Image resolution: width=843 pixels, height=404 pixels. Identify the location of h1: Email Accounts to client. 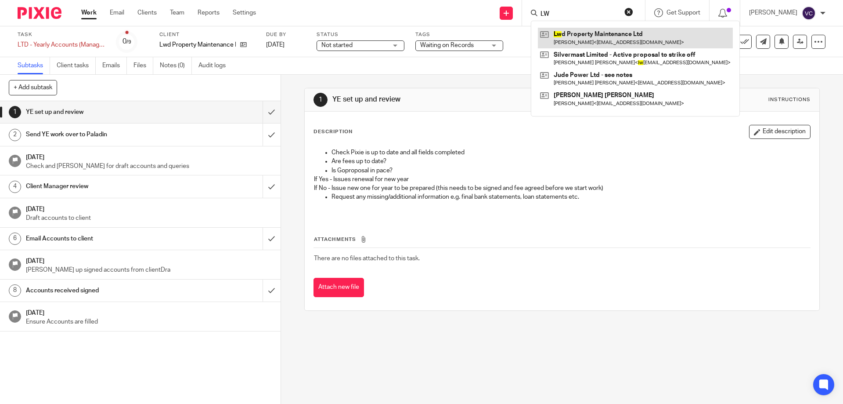
(102, 238).